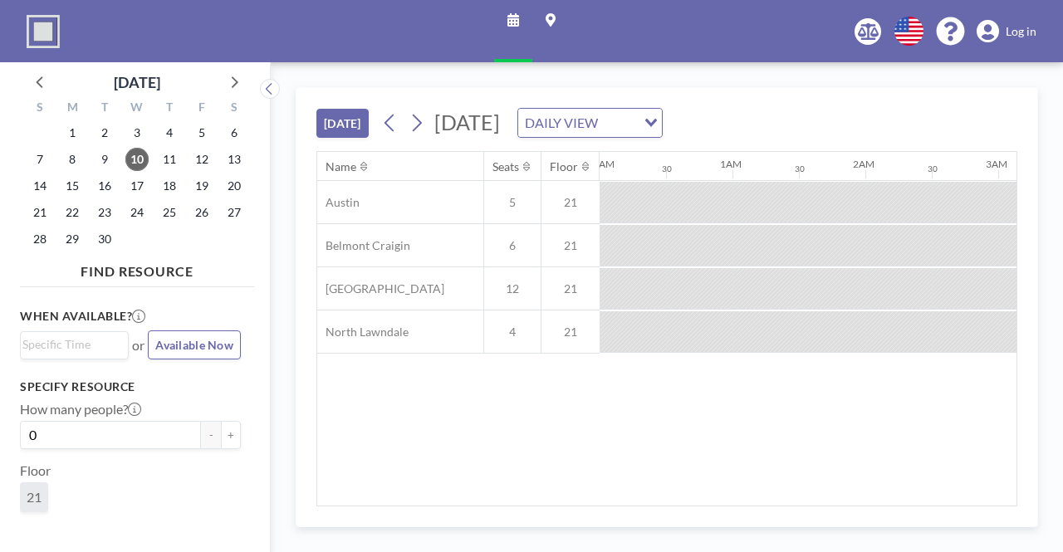 This screenshot has height=552, width=1063. What do you see at coordinates (43, 32) in the screenshot?
I see `img: organization-logo` at bounding box center [43, 32].